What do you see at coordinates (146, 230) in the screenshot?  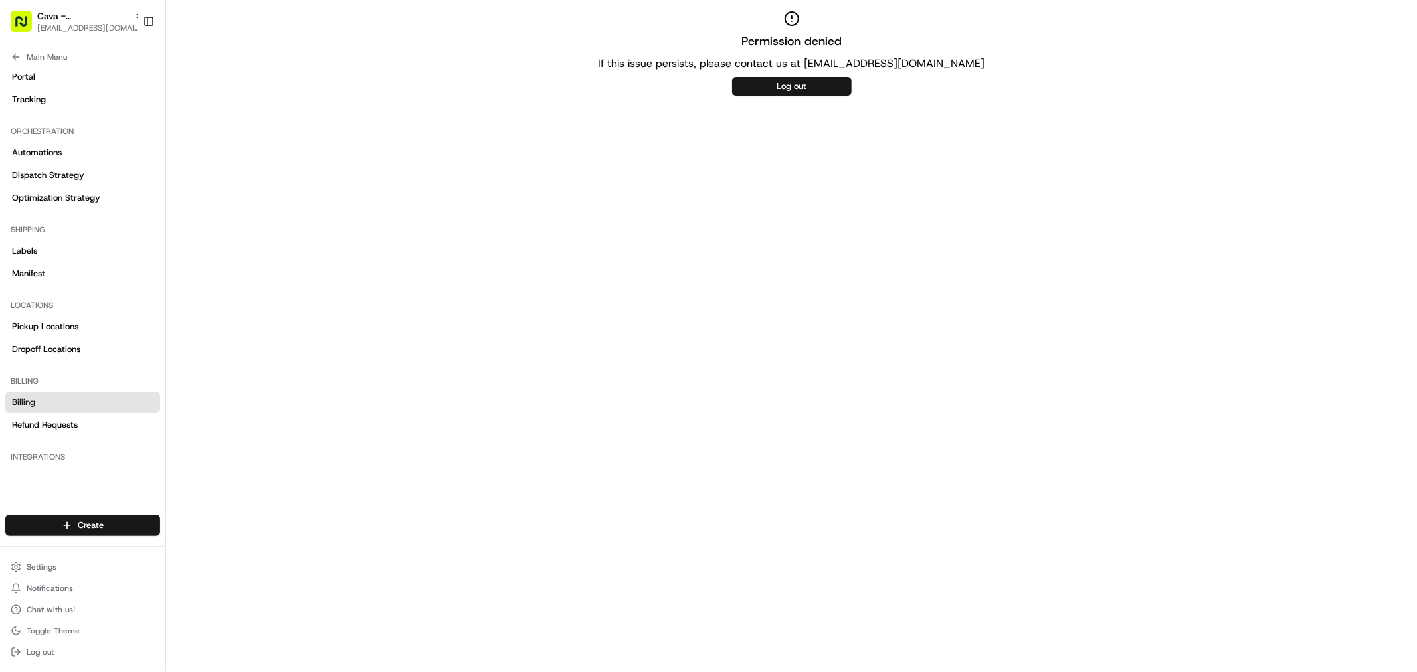 I see `span: Pylon` at bounding box center [146, 230].